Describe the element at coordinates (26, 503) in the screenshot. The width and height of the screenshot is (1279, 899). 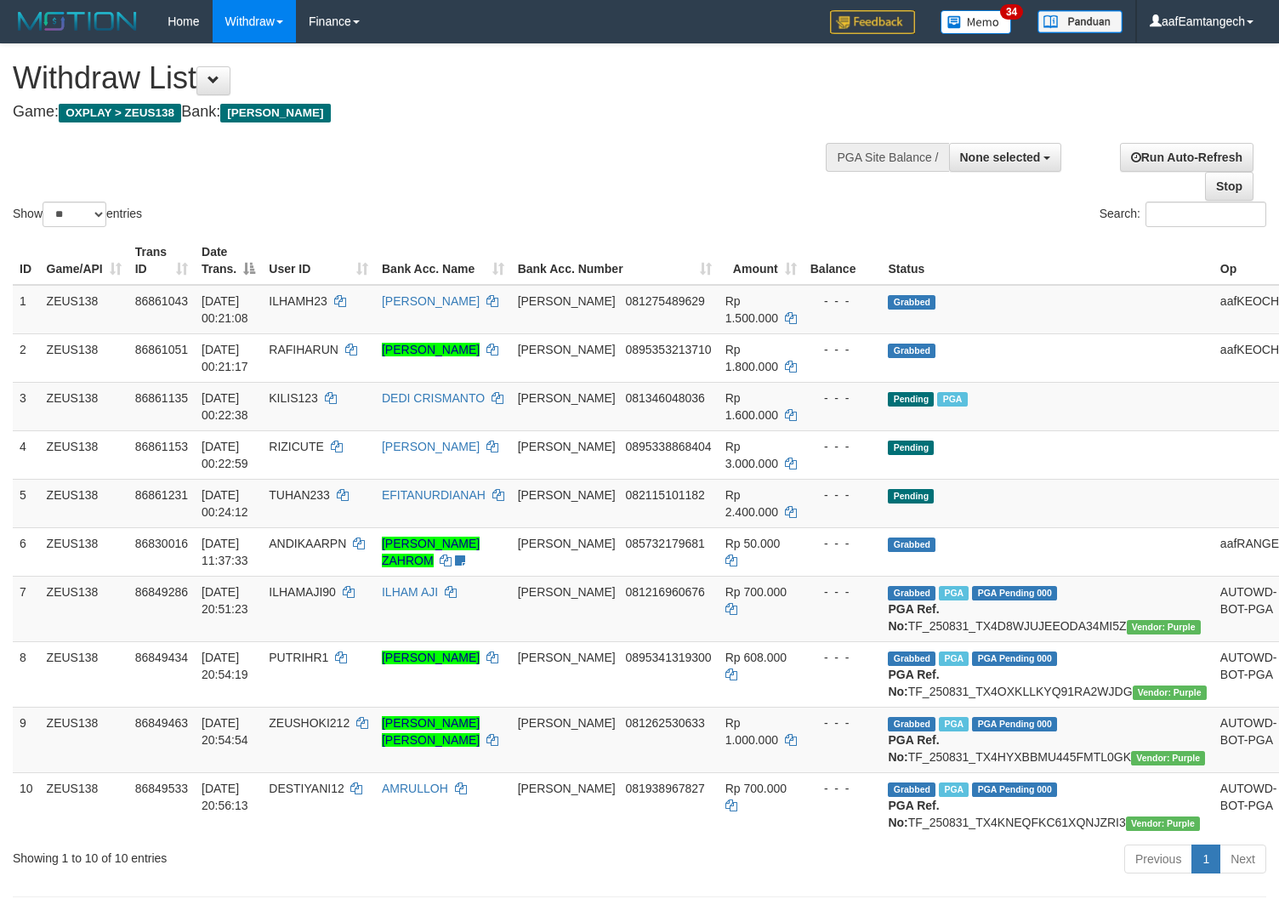
I see `td: 5` at that location.